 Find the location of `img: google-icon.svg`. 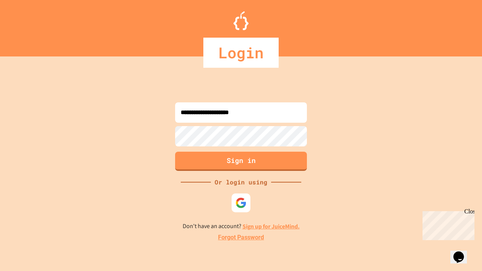

img: google-icon.svg is located at coordinates (241, 203).